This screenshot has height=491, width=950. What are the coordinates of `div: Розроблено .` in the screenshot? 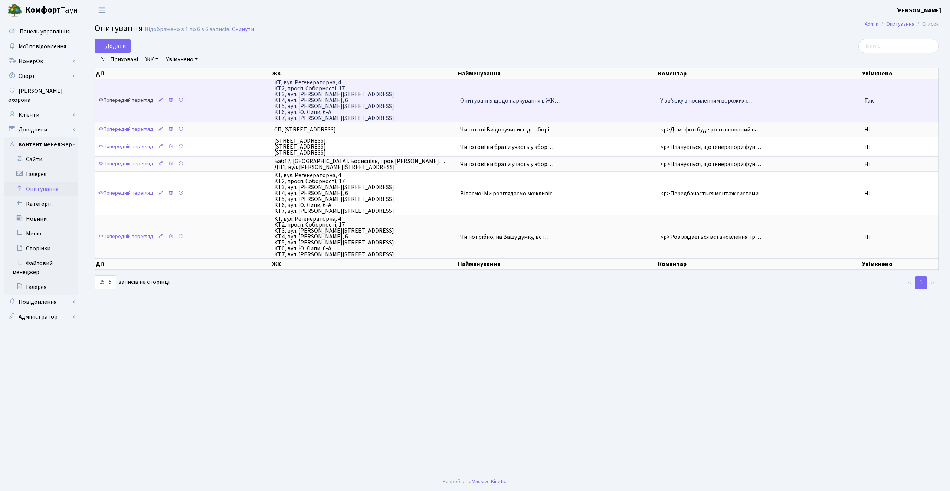 It's located at (475, 481).